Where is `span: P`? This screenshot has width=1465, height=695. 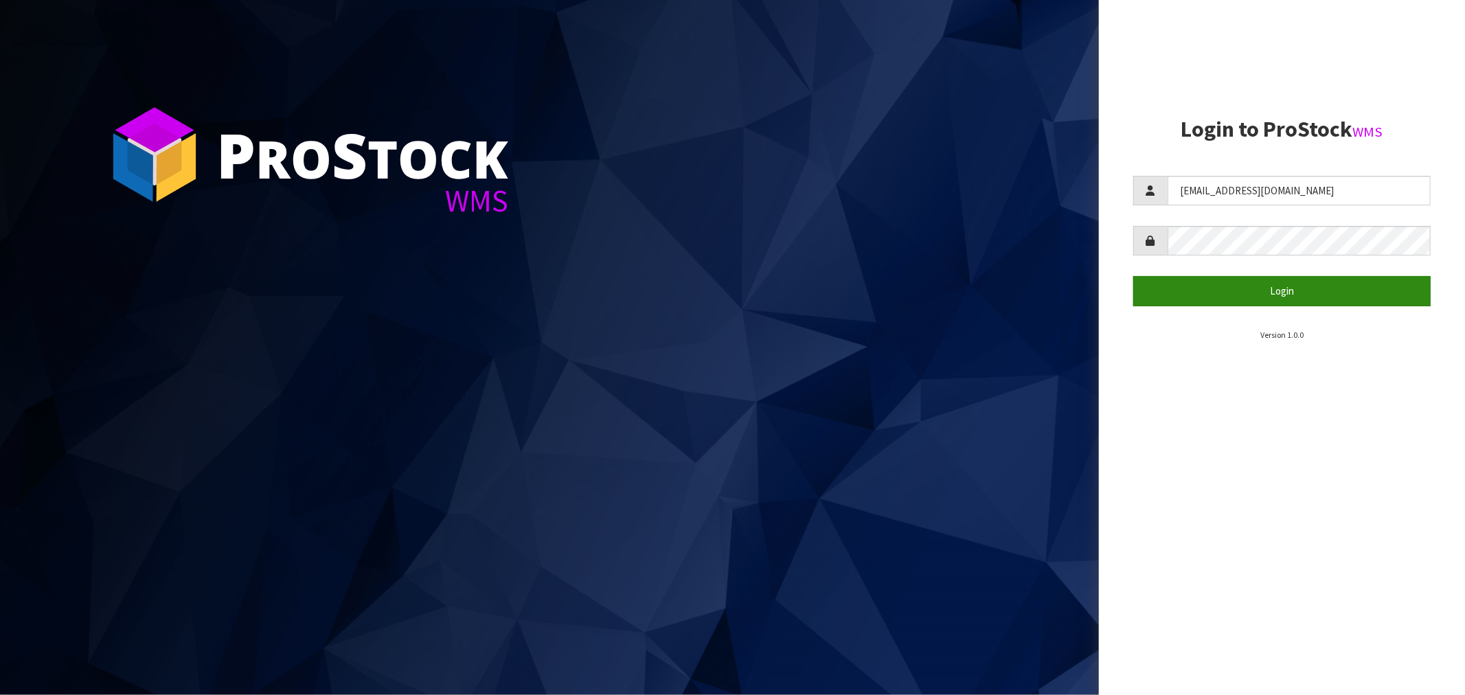
span: P is located at coordinates (236, 155).